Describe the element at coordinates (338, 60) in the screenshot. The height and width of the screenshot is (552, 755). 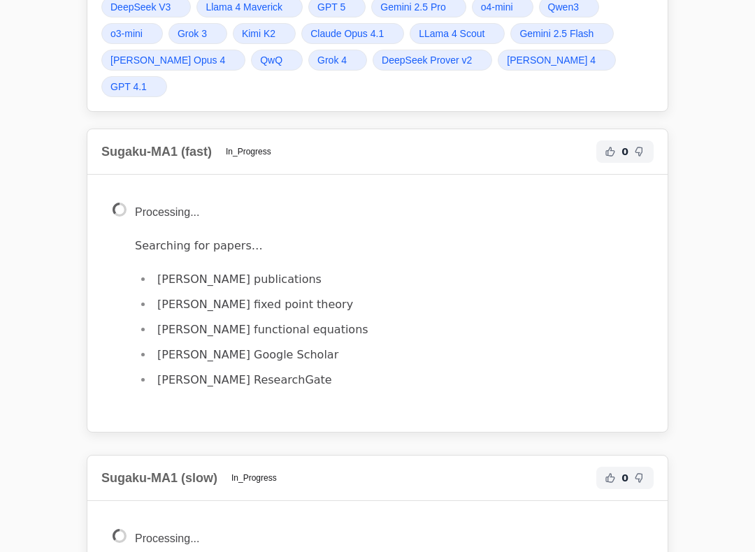
I see `a: Grok 4` at that location.